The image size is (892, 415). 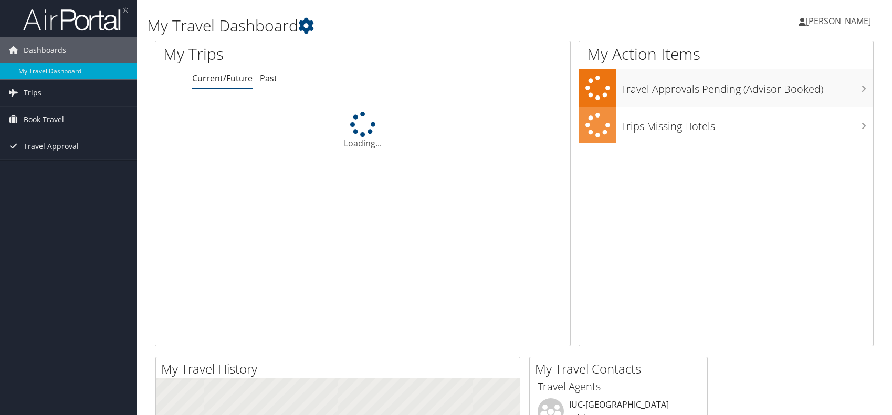 What do you see at coordinates (747, 124) in the screenshot?
I see `h3: Trips Missing Hotels` at bounding box center [747, 124].